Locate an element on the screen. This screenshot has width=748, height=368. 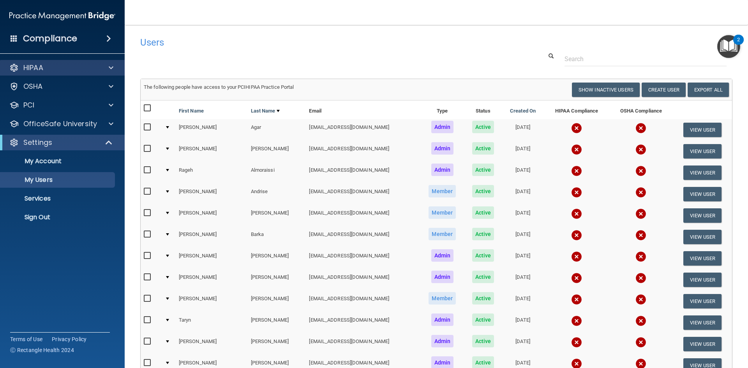
p: OfficeSafe University is located at coordinates (60, 124).